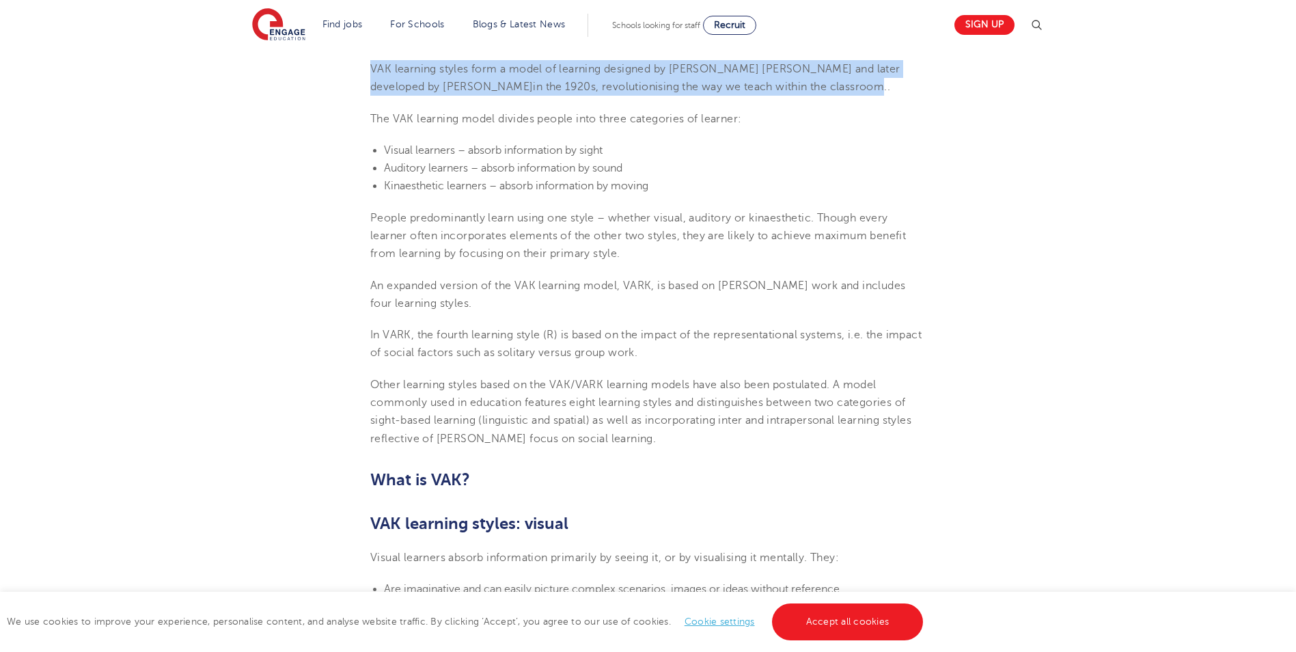 This screenshot has height=652, width=1296. Describe the element at coordinates (519, 24) in the screenshot. I see `a: Blogs & Latest News` at that location.